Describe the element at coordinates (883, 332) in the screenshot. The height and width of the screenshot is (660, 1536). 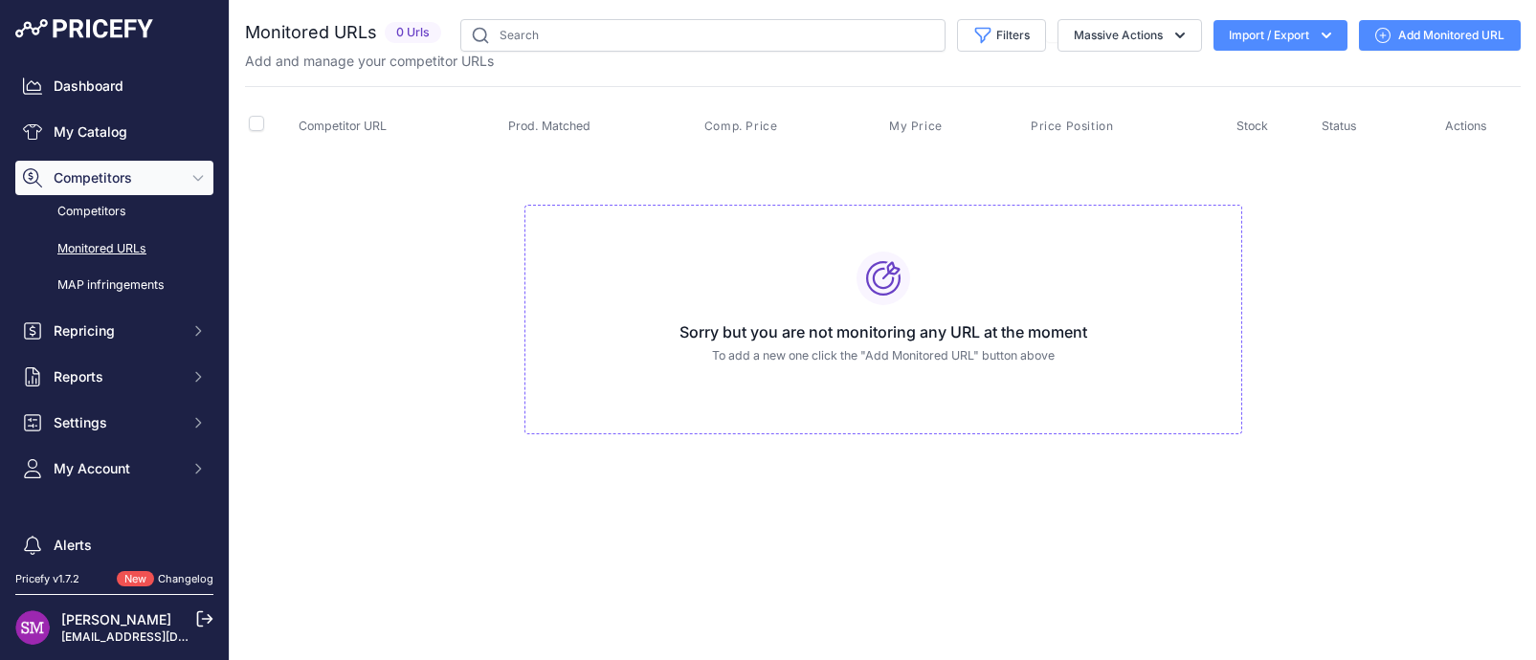
I see `h3: Sorry but you are not monitoring any URL at the moment` at that location.